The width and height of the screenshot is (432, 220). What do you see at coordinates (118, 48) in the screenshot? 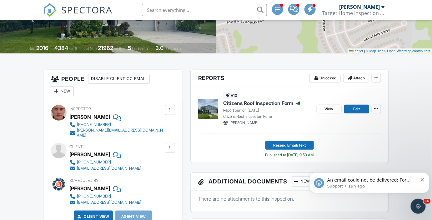
I see `span: sq.ft.` at bounding box center [118, 48].